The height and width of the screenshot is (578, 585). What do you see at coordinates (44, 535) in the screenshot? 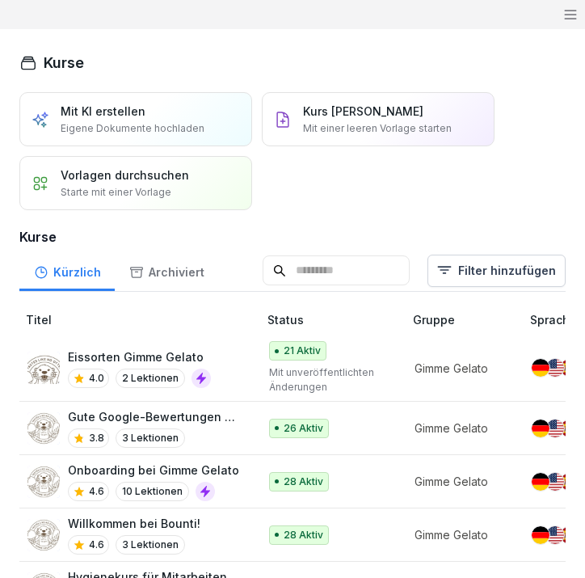
I see `img: ah1qbu52n80eyvlo19tsdykk.png` at bounding box center [44, 535].